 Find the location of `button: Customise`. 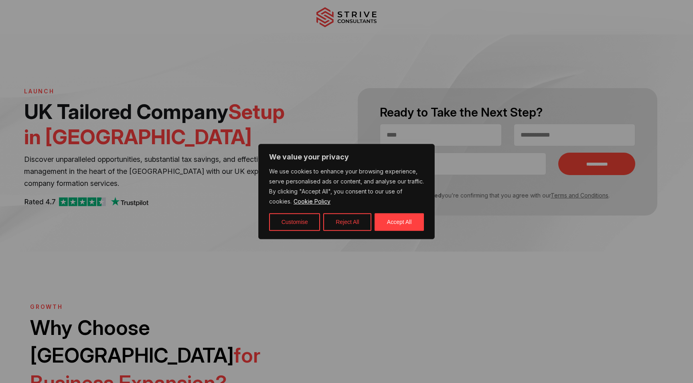

button: Customise is located at coordinates (294, 222).